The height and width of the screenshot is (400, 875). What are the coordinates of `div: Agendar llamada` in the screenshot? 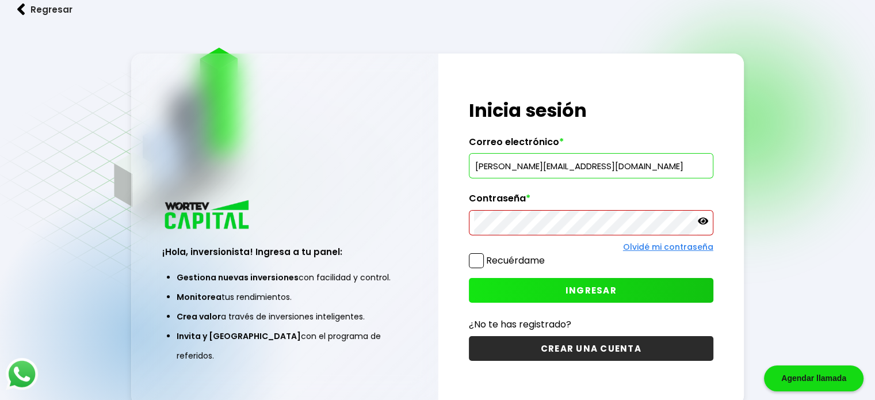 It's located at (813, 378).